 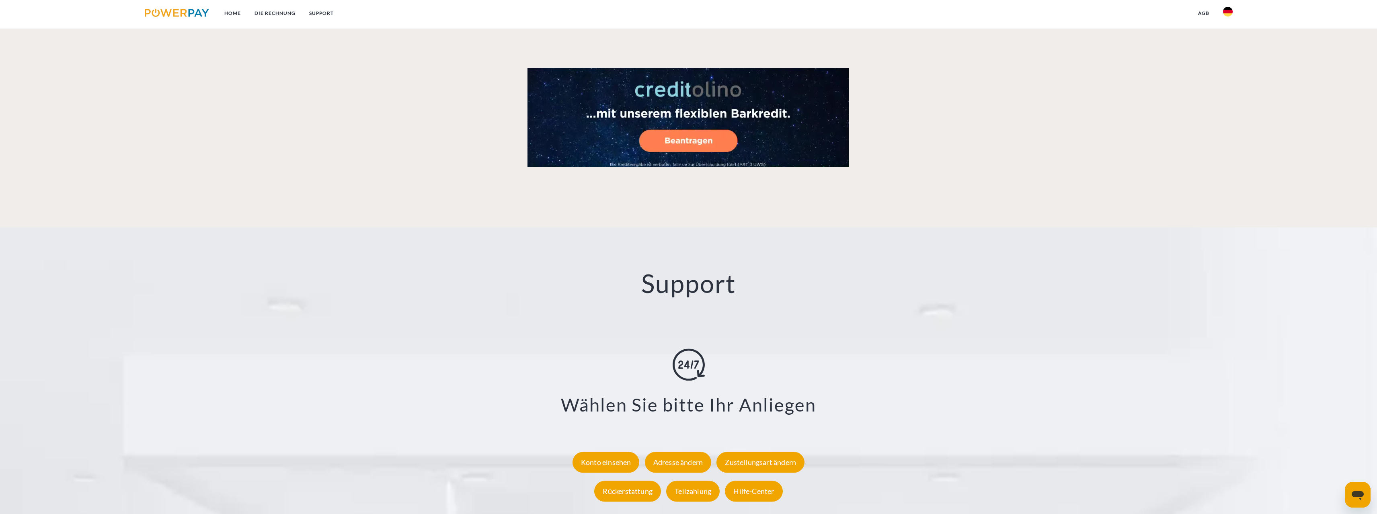 What do you see at coordinates (1228, 12) in the screenshot?
I see `img: de` at bounding box center [1228, 12].